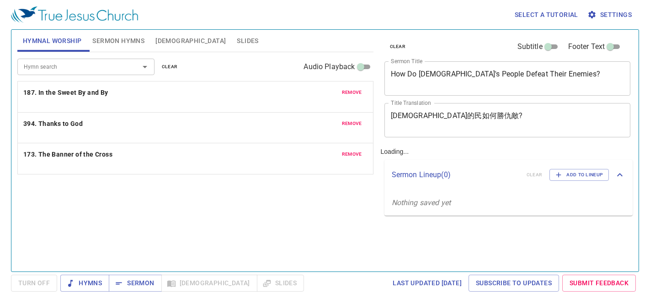 This screenshot has width=650, height=304. Describe the element at coordinates (611, 15) in the screenshot. I see `button: Settings` at that location.